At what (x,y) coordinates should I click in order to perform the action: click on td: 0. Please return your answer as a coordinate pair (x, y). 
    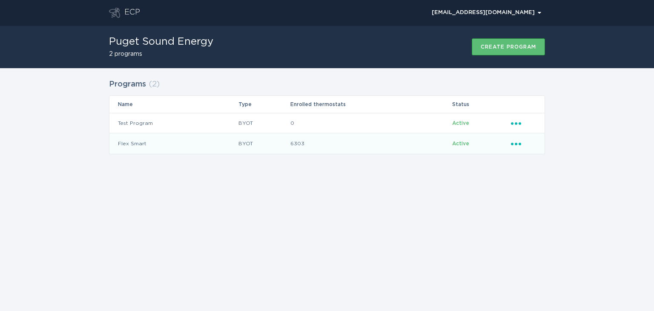
    Looking at the image, I should click on (371, 123).